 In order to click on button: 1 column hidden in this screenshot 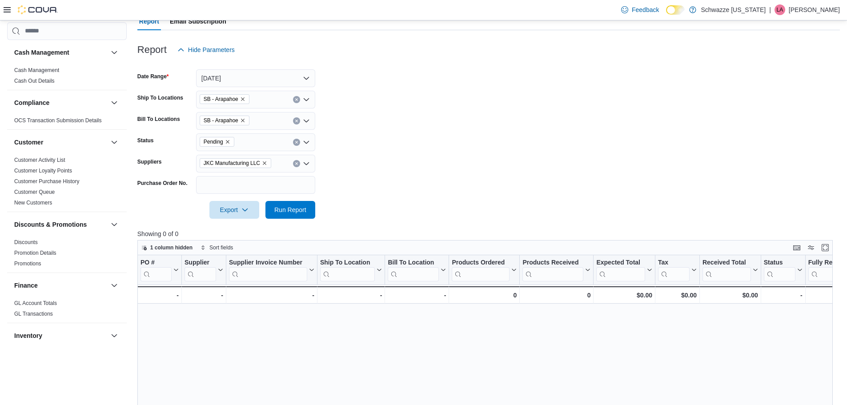, I will do `click(167, 248)`.